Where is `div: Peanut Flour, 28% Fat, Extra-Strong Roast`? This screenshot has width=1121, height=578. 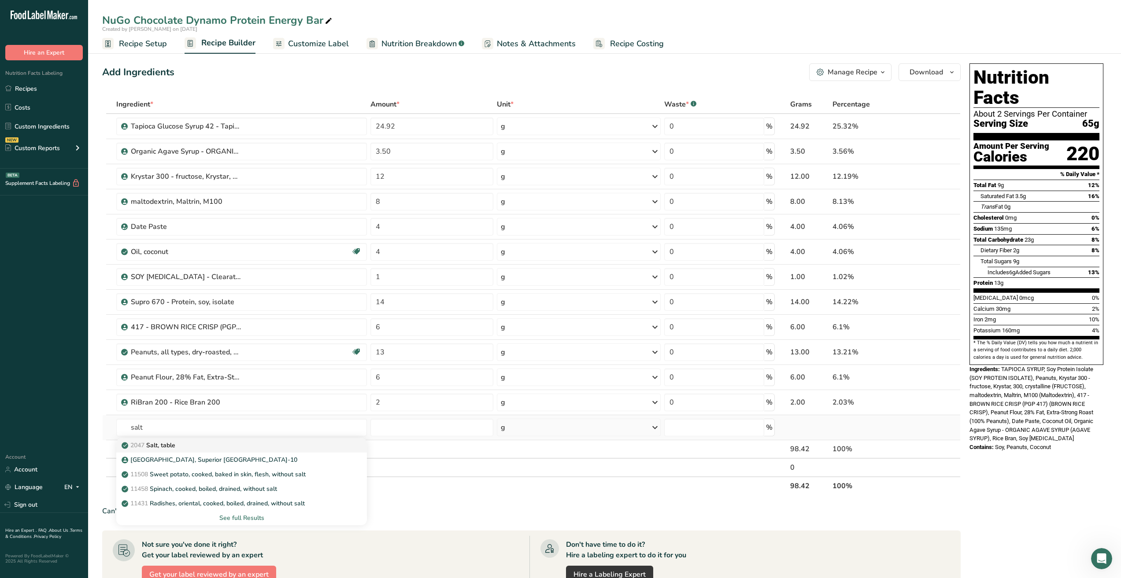 div: Peanut Flour, 28% Fat, Extra-Strong Roast is located at coordinates (186, 377).